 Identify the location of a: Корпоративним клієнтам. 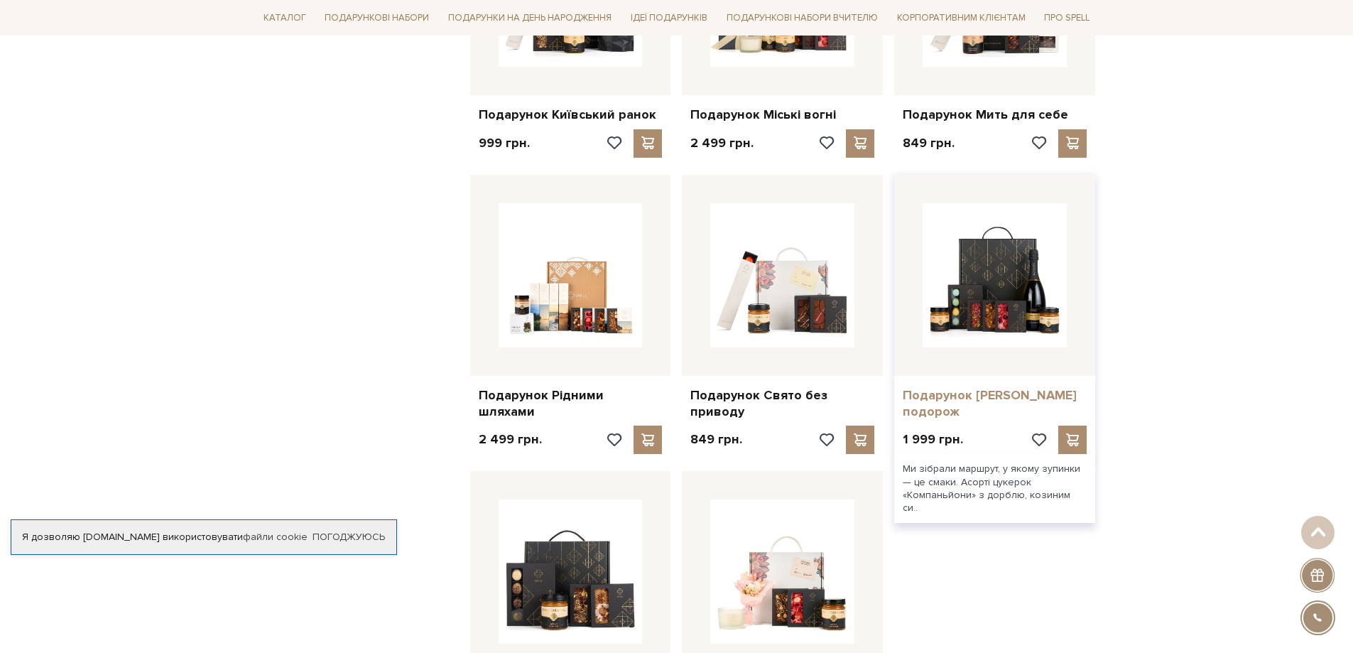
(961, 18).